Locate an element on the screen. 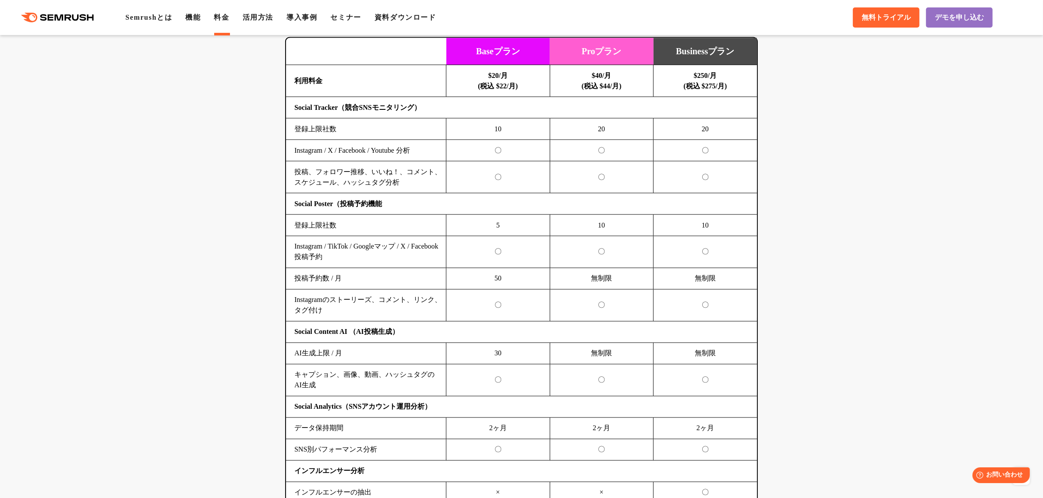 The image size is (1043, 498). td: 投稿予約数 / 月 is located at coordinates (366, 279).